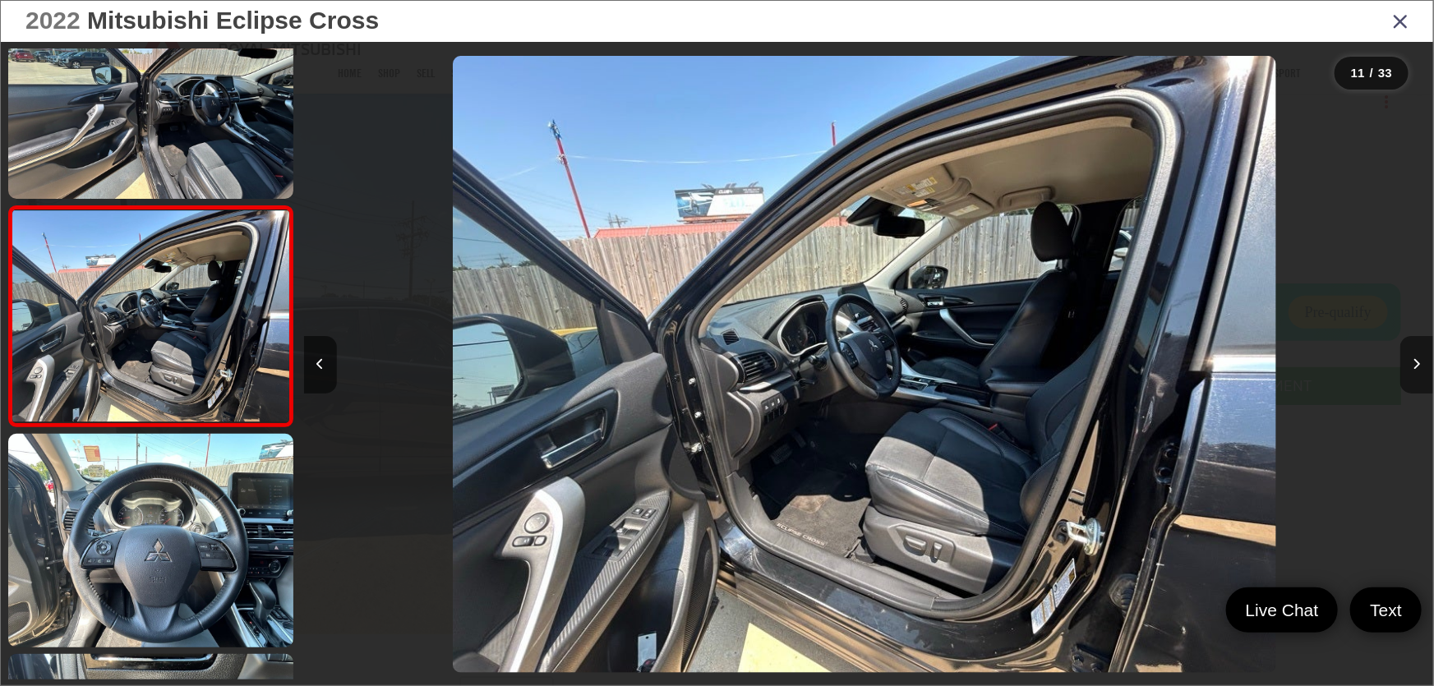  What do you see at coordinates (1384, 72) in the screenshot?
I see `span: 33` at bounding box center [1384, 72].